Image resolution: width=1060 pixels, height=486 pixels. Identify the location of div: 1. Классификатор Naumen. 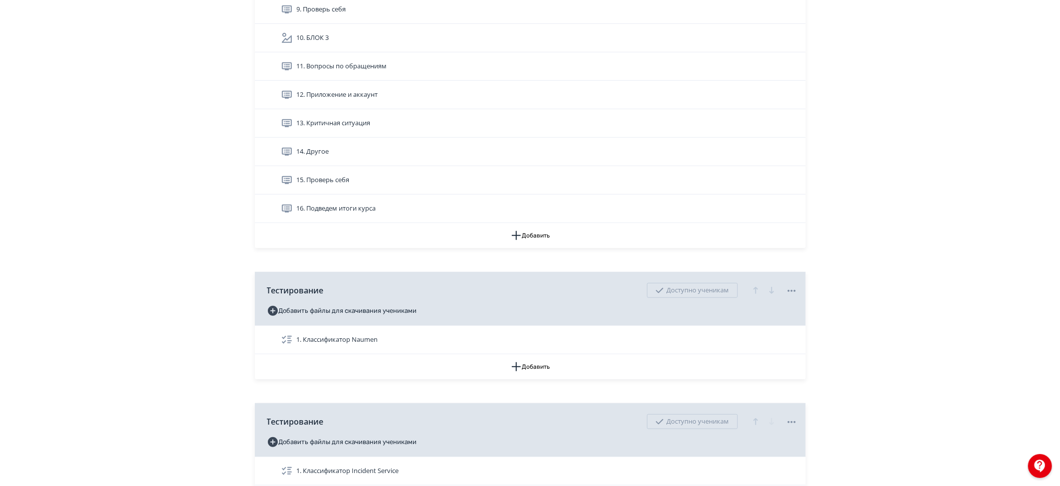
(530, 340).